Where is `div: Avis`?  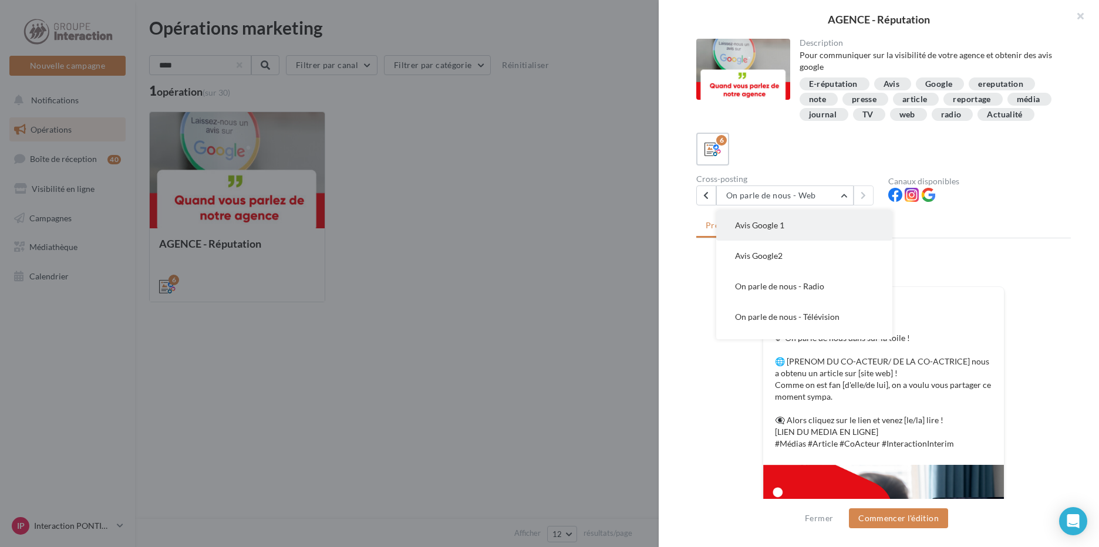
div: Avis is located at coordinates (891, 84).